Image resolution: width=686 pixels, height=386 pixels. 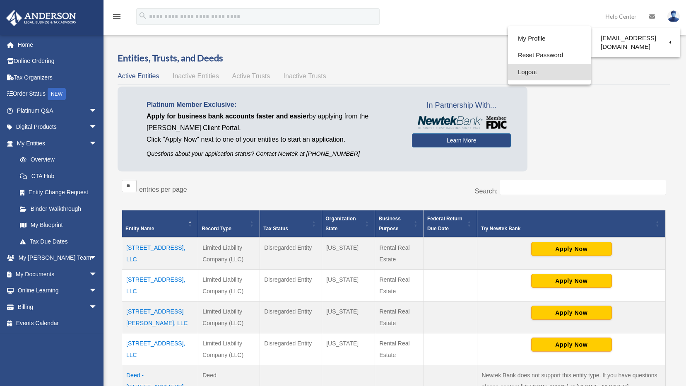 What do you see at coordinates (273, 139) in the screenshot?
I see `p: Click "Apply Now" next to one of your entities to start an application.` at bounding box center [273, 139].